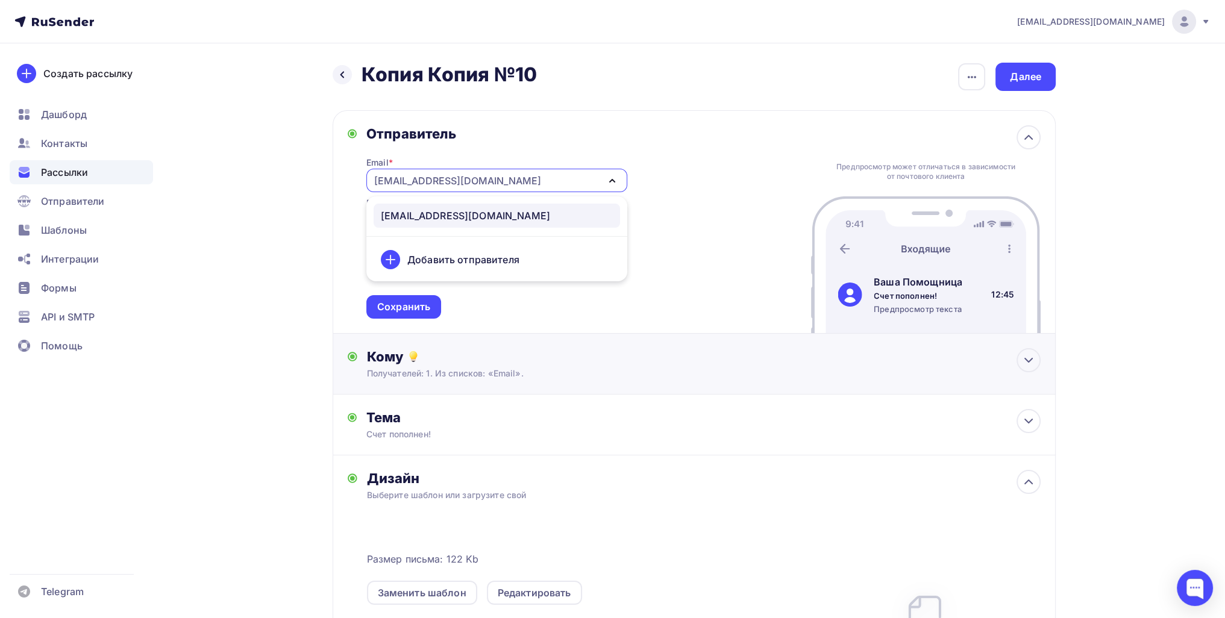  What do you see at coordinates (70, 259) in the screenshot?
I see `span: Интеграции` at bounding box center [70, 259].